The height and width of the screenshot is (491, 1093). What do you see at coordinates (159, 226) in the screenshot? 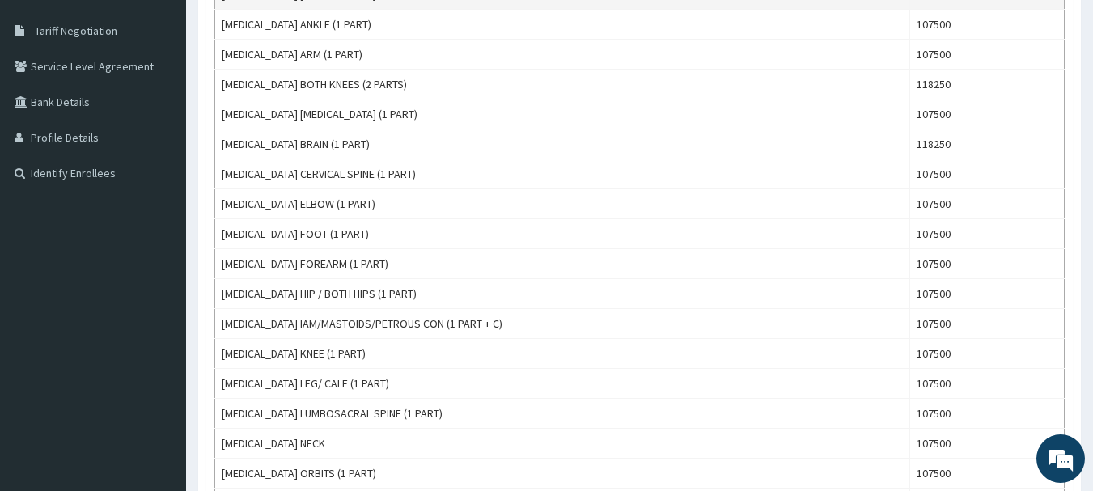
I see `span: We're online!` at bounding box center [159, 226].